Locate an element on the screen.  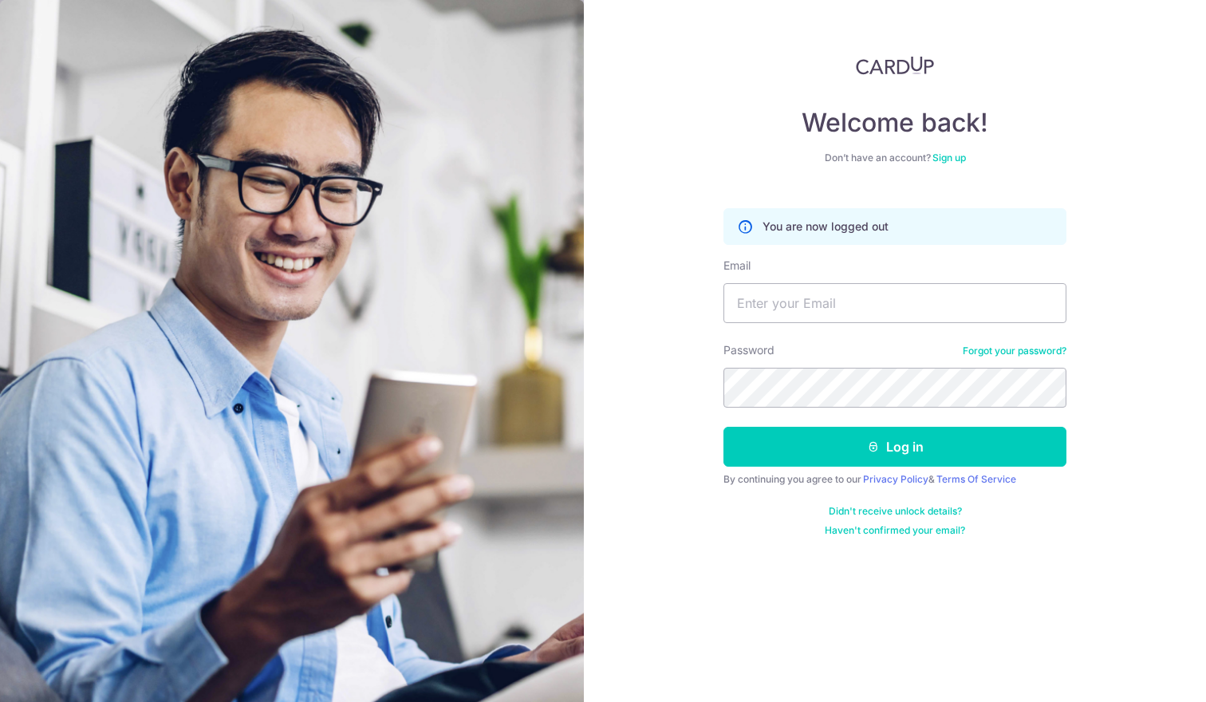
p: You are now logged out is located at coordinates (826, 227).